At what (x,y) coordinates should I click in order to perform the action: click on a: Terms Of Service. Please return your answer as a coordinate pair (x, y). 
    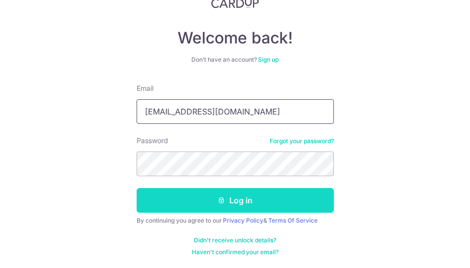
    Looking at the image, I should click on (293, 220).